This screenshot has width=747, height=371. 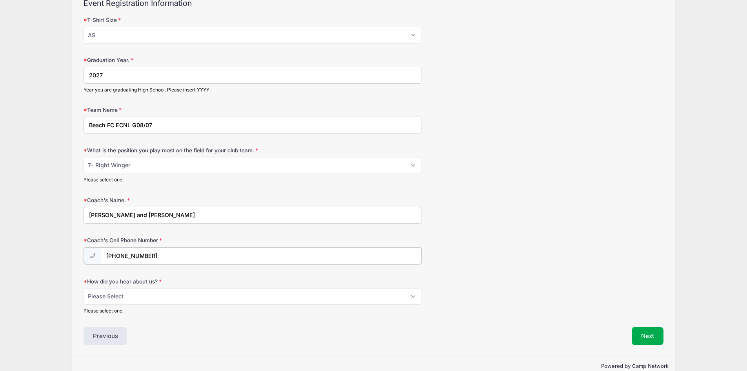 What do you see at coordinates (180, 110) in the screenshot?
I see `label: Team Name` at bounding box center [180, 110].